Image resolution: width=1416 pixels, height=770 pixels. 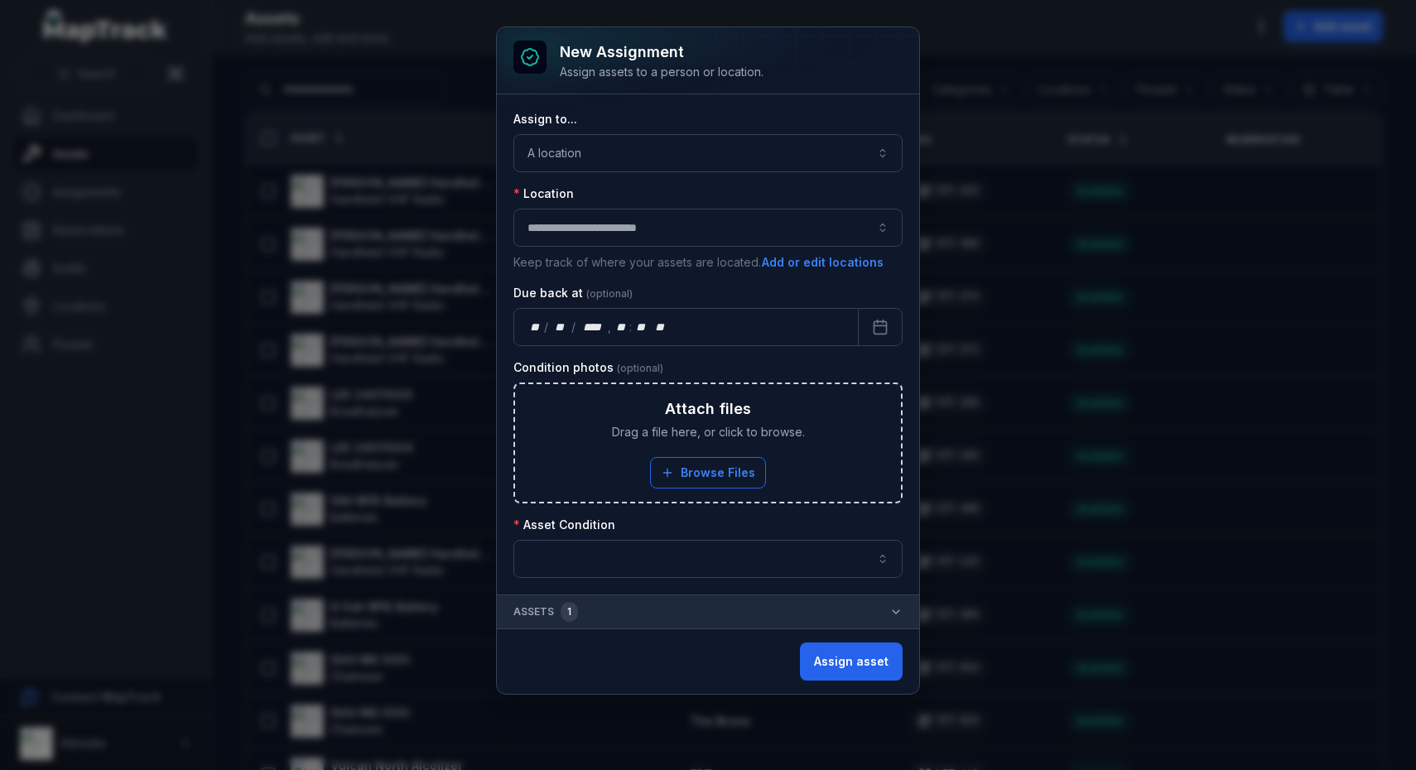 What do you see at coordinates (708, 153) in the screenshot?
I see `button: A location` at bounding box center [708, 153].